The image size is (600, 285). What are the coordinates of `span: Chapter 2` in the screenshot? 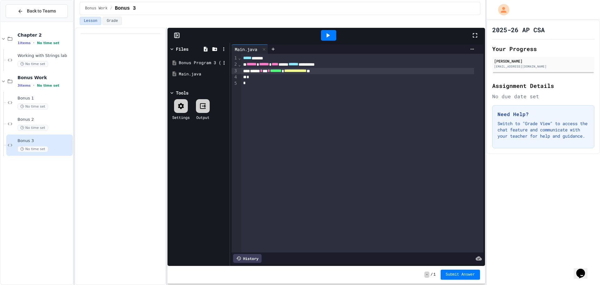 It's located at (44, 35).